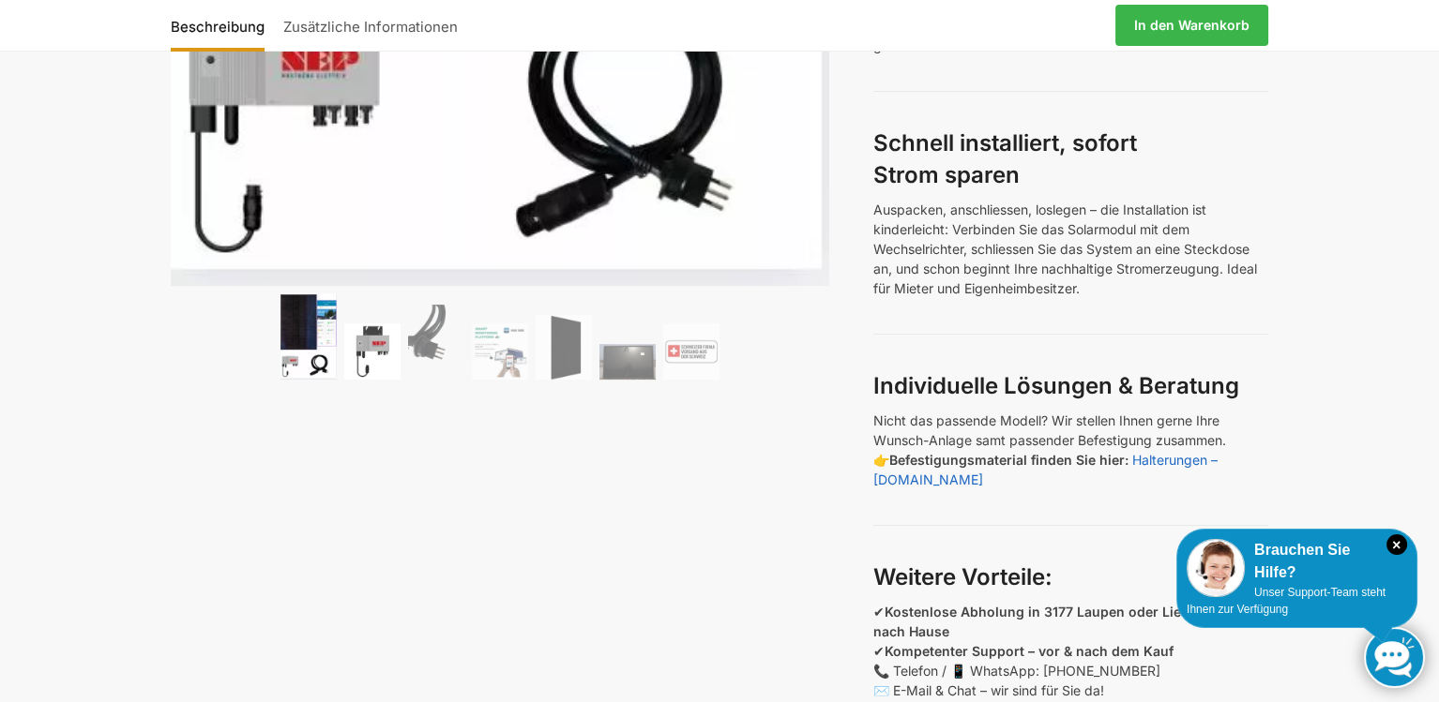 This screenshot has width=1439, height=702. I want to click on strong: Befestigungsmaterial finden Sie hier:, so click(1008, 460).